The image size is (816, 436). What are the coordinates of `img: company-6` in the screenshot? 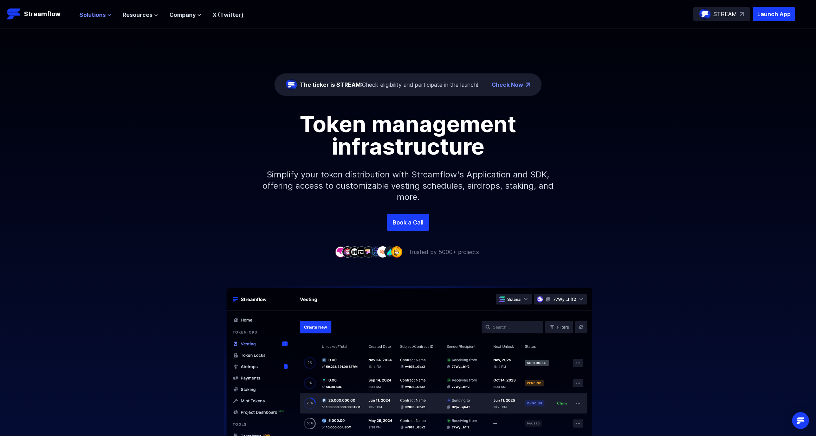 It's located at (375, 251).